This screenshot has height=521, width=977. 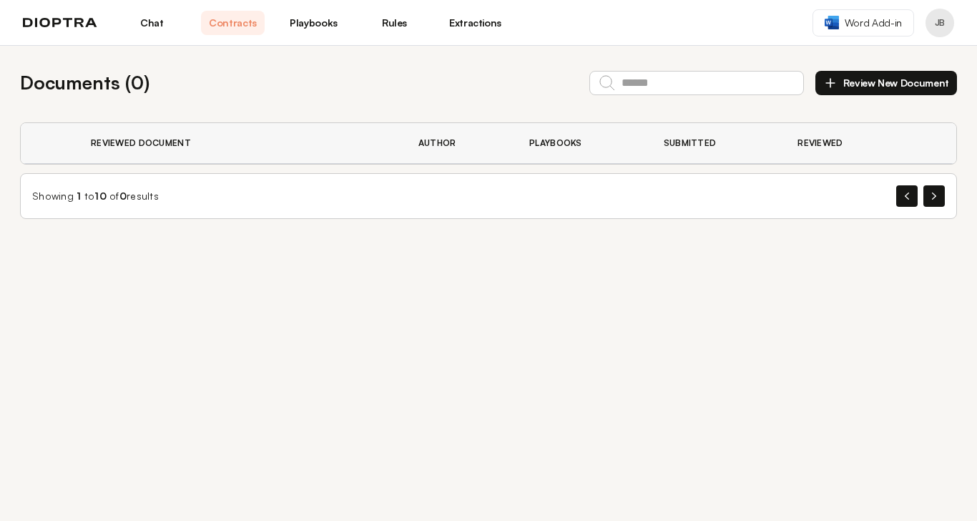 What do you see at coordinates (84, 82) in the screenshot?
I see `h2: Documents ( 0 )` at bounding box center [84, 82].